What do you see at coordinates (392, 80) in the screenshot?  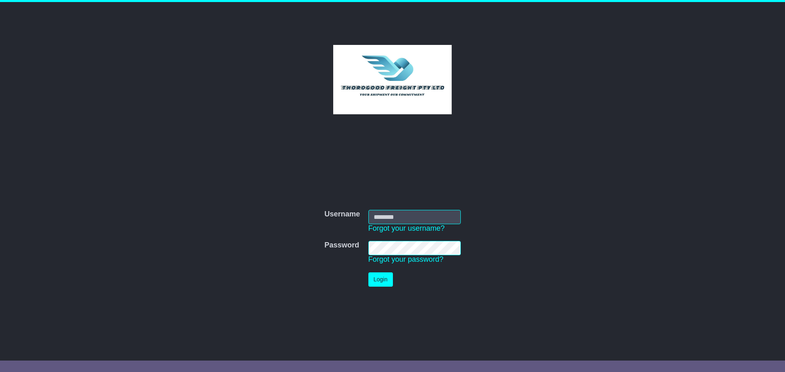 I see `img: Thorogood Freight Pty Ltd` at bounding box center [392, 80].